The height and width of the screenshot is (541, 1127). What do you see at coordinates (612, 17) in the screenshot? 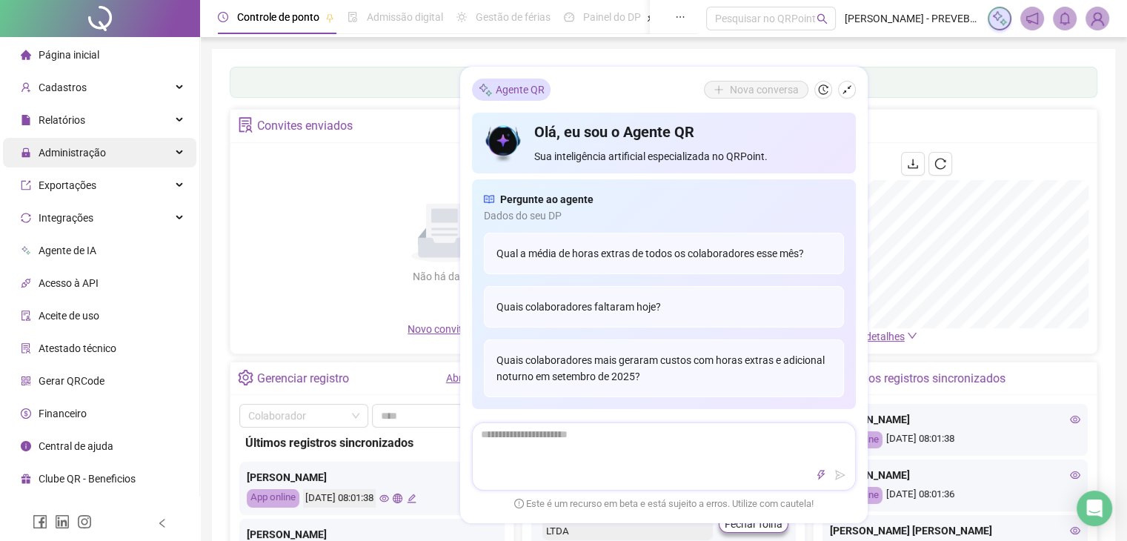
I see `span: Painel do DP` at bounding box center [612, 17].